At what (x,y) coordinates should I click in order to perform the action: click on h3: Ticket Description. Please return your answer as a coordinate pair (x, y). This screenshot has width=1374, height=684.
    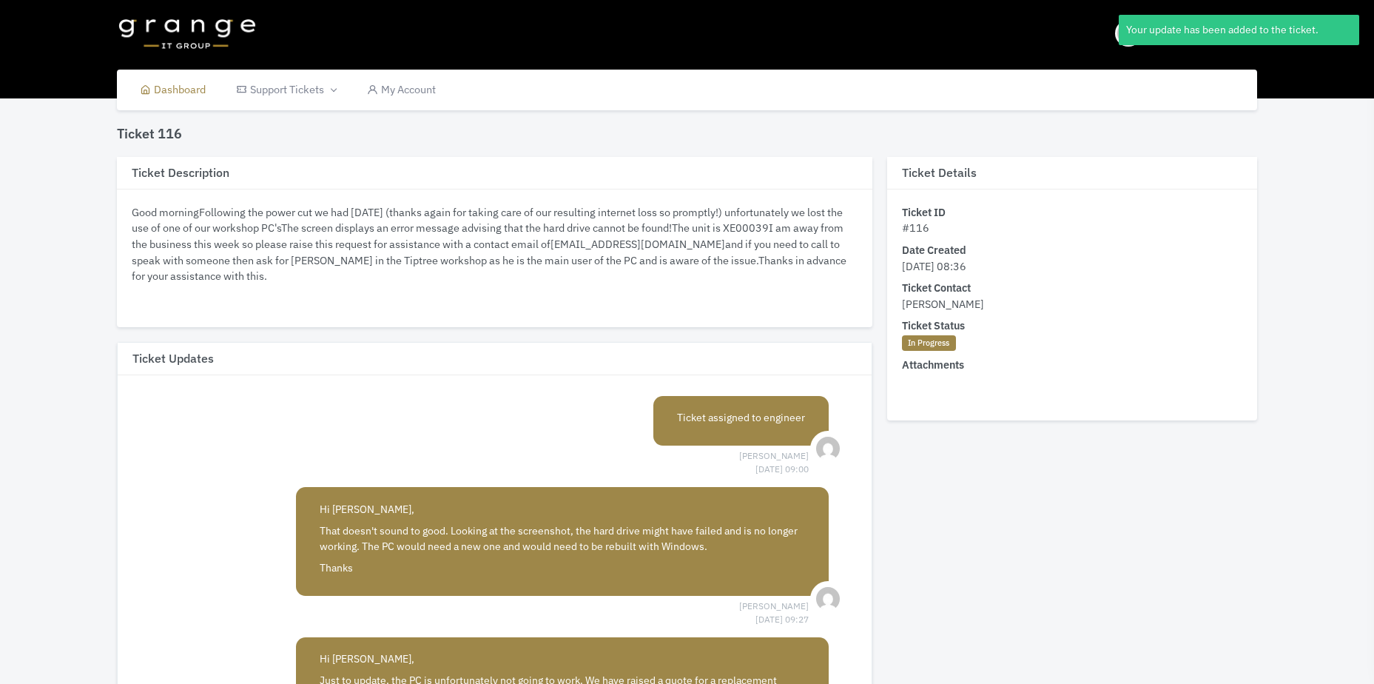
    Looking at the image, I should click on (494, 173).